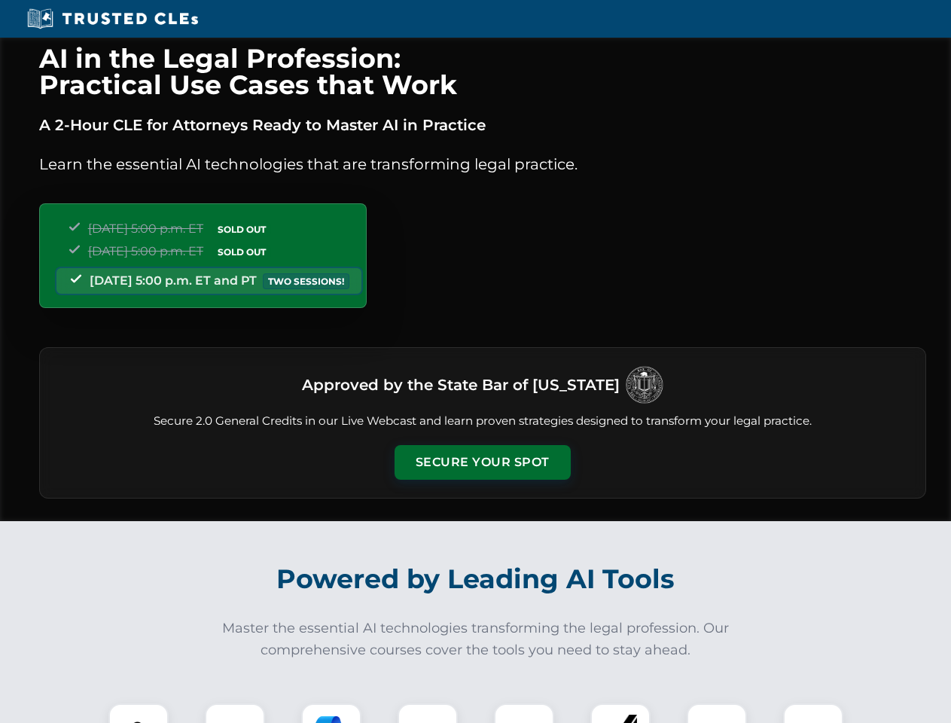 This screenshot has width=951, height=723. What do you see at coordinates (645, 385) in the screenshot?
I see `img: Logo` at bounding box center [645, 385].